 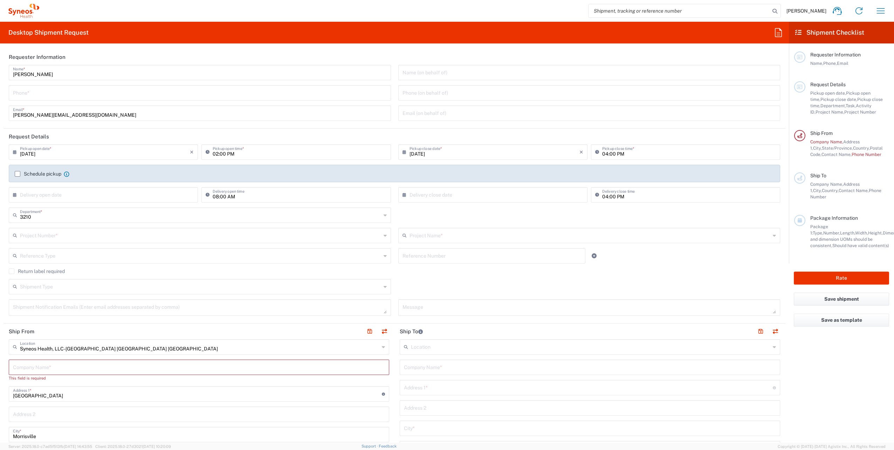 I want to click on span: Department,, so click(x=833, y=105).